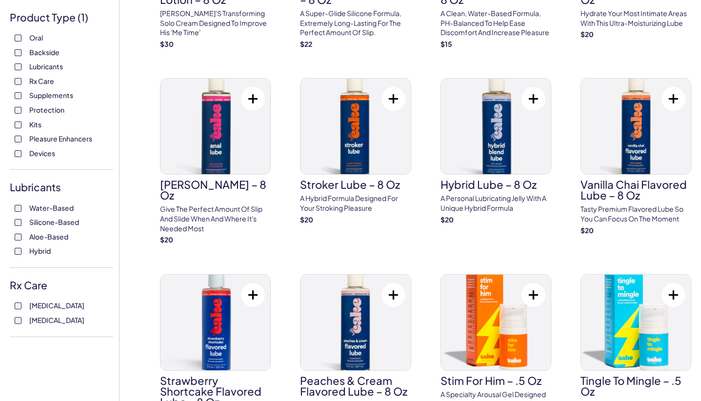  Describe the element at coordinates (496, 23) in the screenshot. I see `p: A clean, water-based formula, pH-balanced to help ease discomfort and increase pleasure` at that location.